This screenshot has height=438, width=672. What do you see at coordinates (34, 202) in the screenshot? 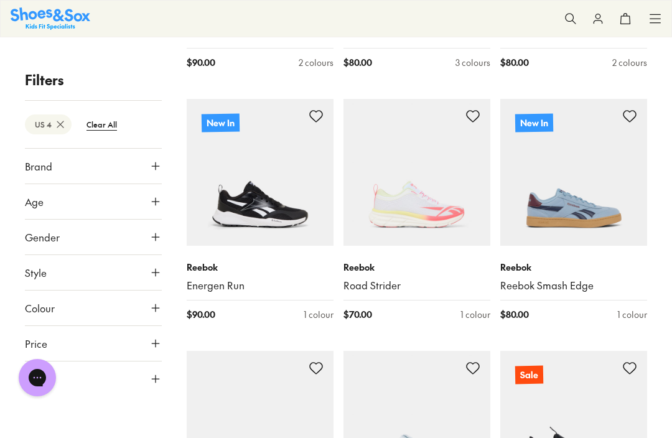
I see `span: Age` at bounding box center [34, 202].